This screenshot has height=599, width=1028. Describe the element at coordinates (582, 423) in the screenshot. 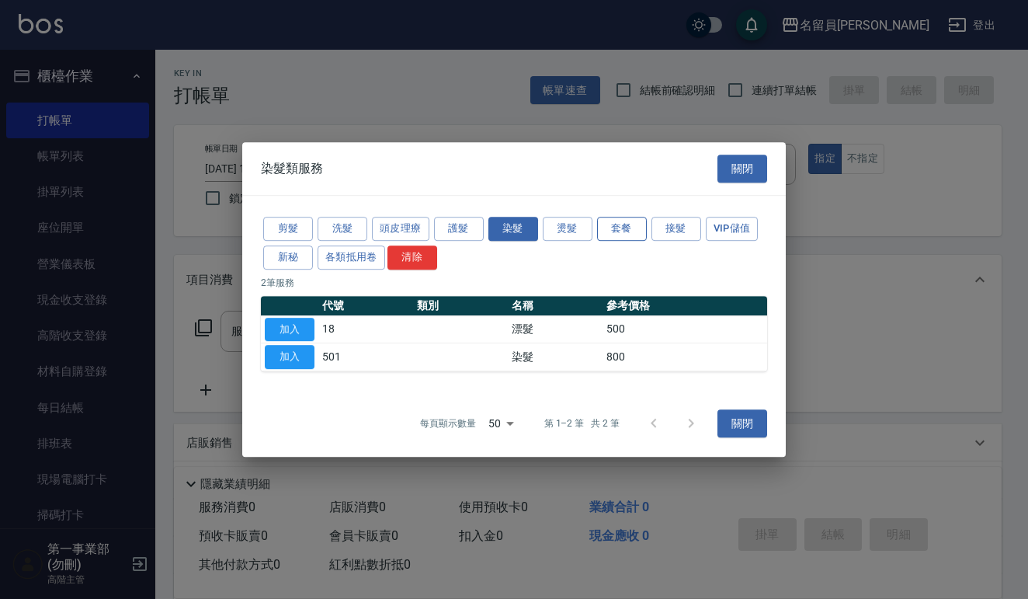

I see `p: 第 1–2 筆 共 2 筆` at that location.